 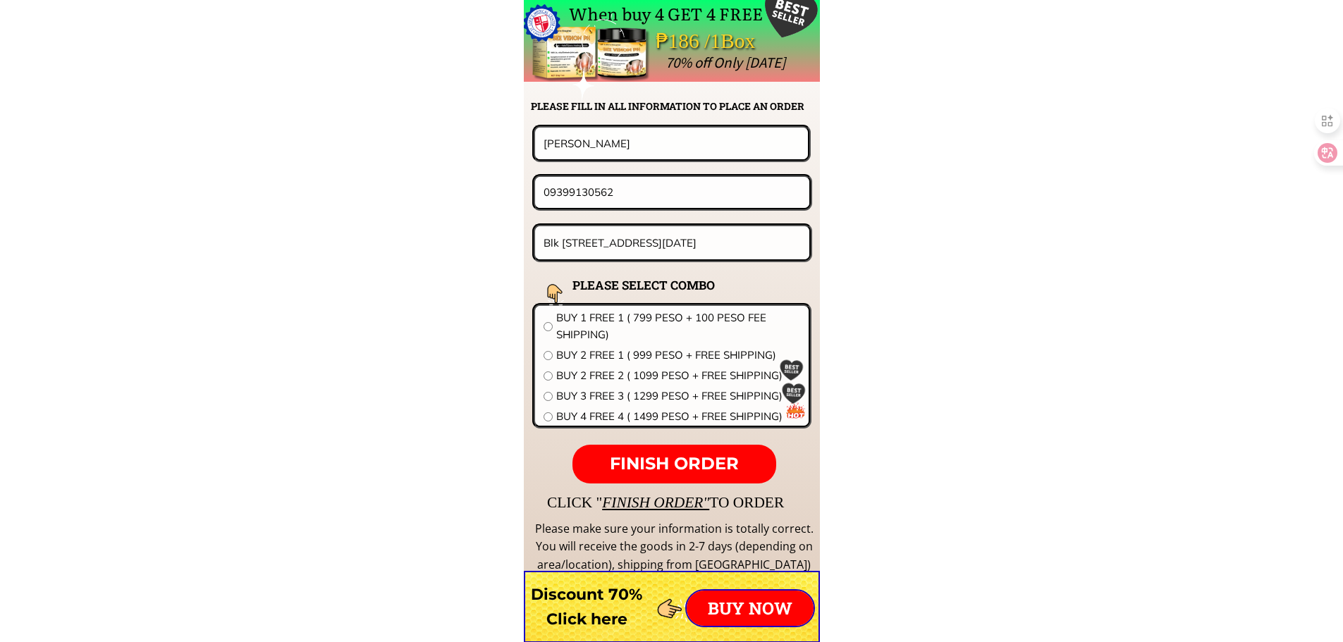 I want to click on h2: PLEASE SELECT COMBO, so click(x=661, y=285).